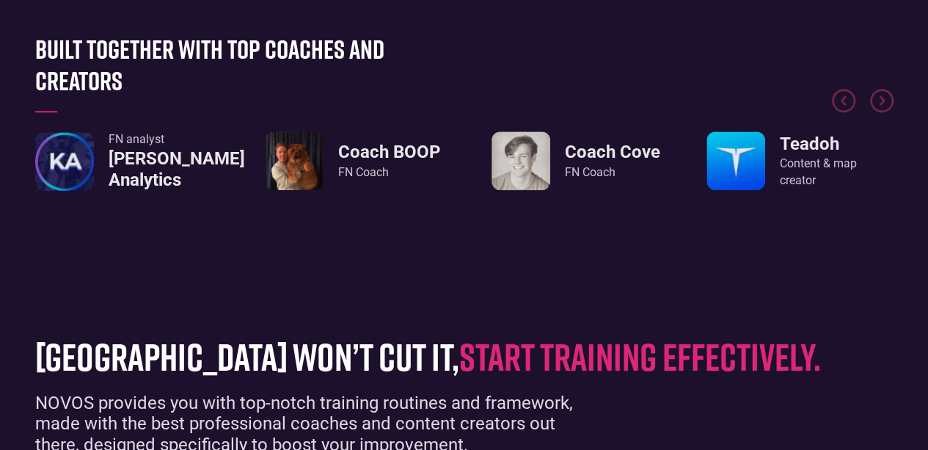 The width and height of the screenshot is (928, 450). What do you see at coordinates (800, 161) in the screenshot?
I see `div: 7 / 8` at bounding box center [800, 161].